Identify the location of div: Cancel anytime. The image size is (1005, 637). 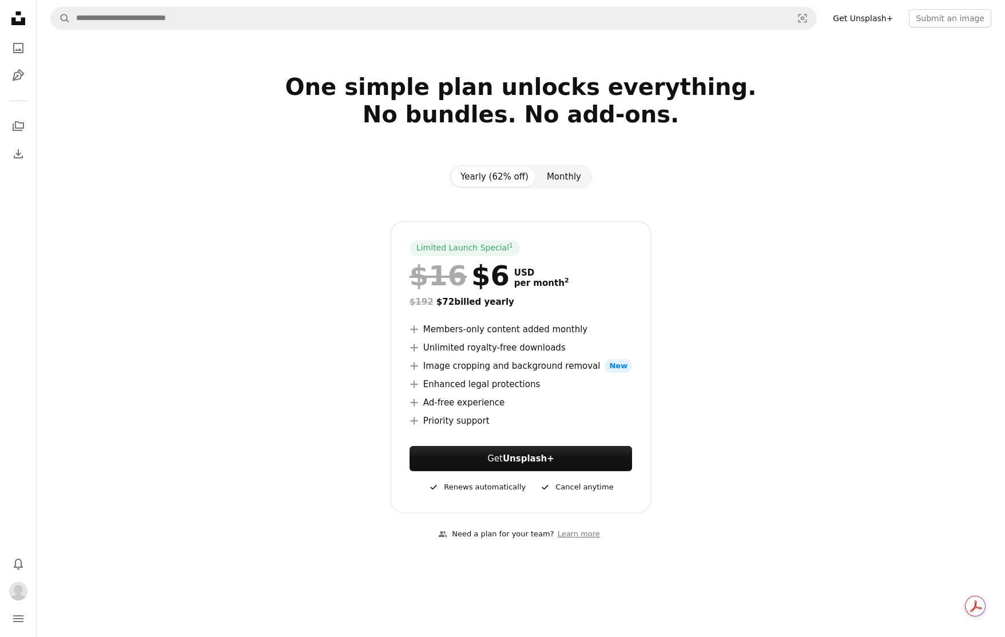
(576, 487).